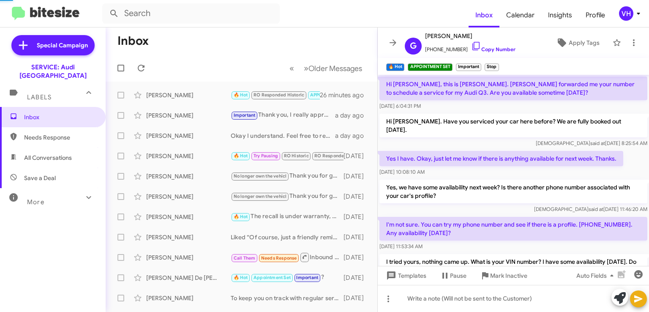 The image size is (649, 312). What do you see at coordinates (503, 275) in the screenshot?
I see `button: Mark Inactive` at bounding box center [503, 275].